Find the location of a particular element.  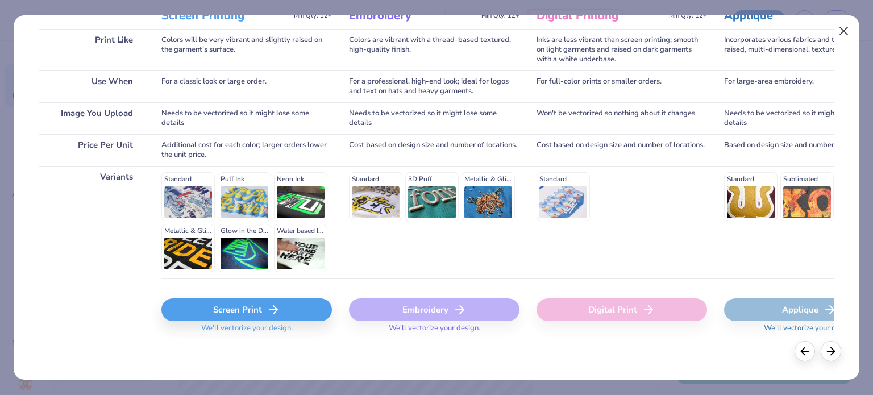

div: Screen Print is located at coordinates (247, 310).